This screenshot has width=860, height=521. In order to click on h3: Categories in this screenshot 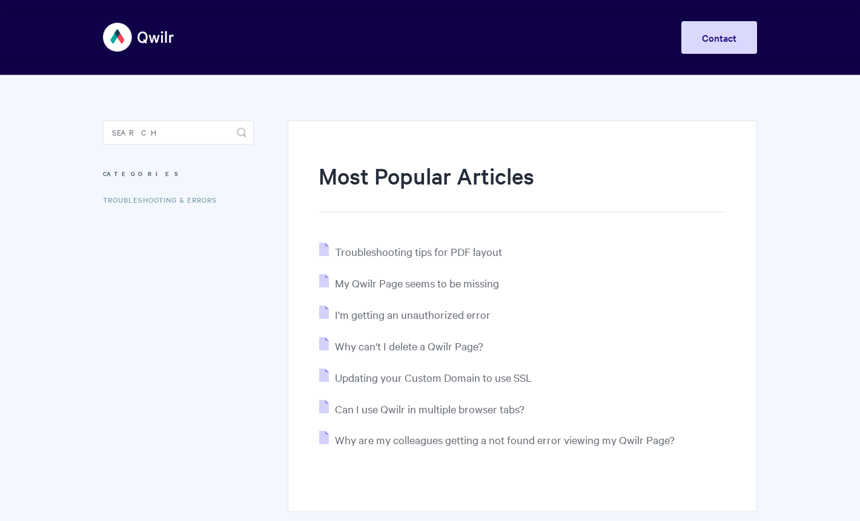, I will do `click(178, 174)`.